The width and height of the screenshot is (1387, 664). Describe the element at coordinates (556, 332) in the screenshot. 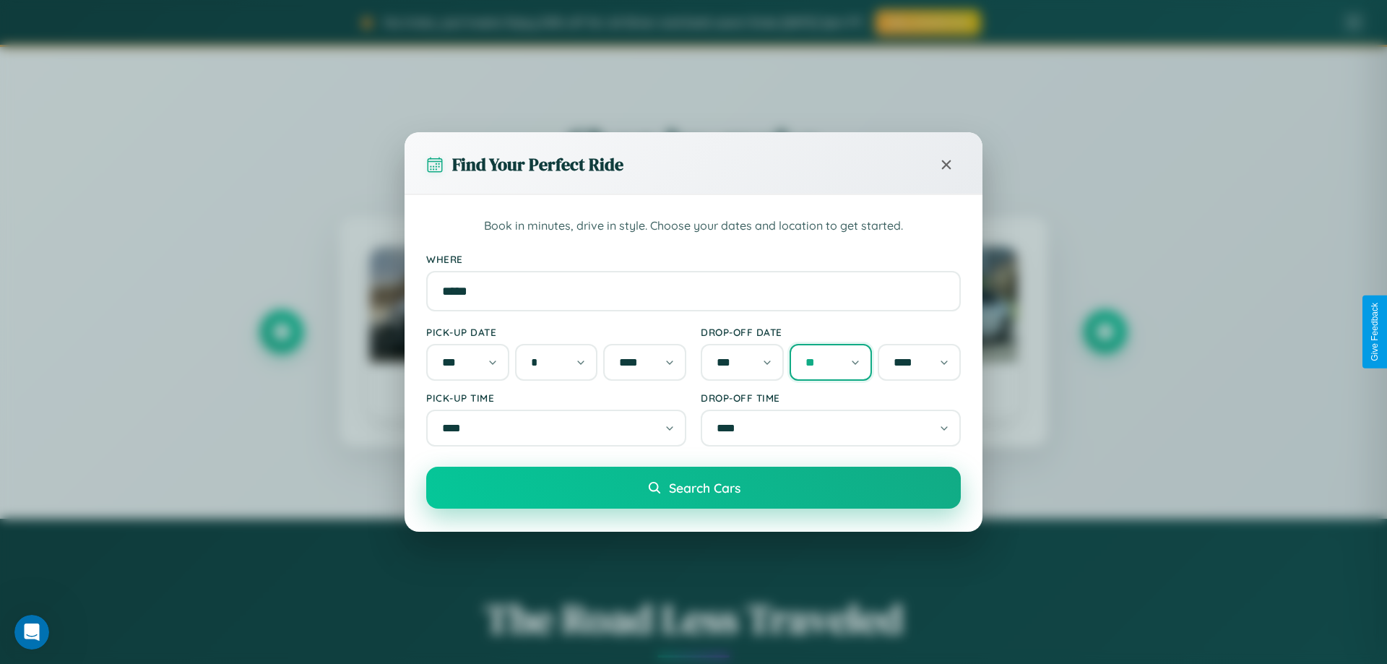

I see `label: Pick-up Date` at that location.